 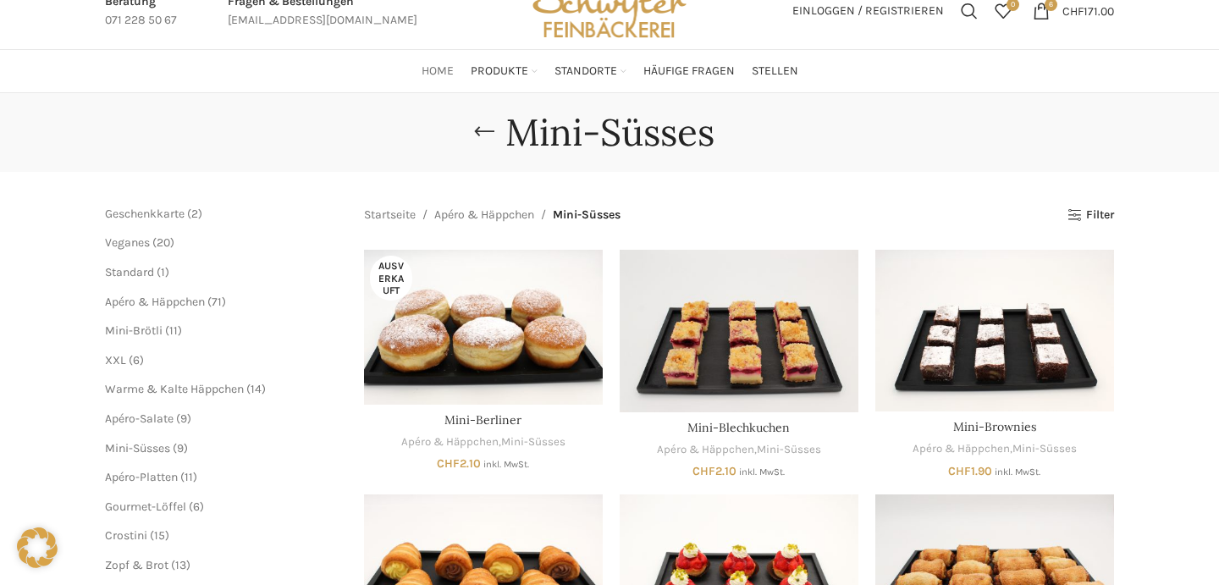 I want to click on bdi: 171.00, so click(x=1088, y=10).